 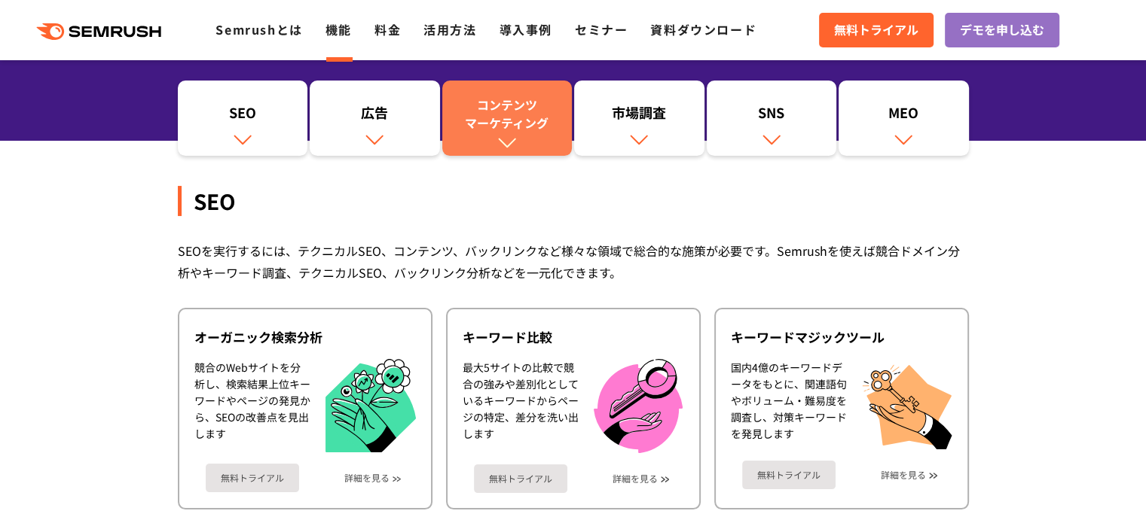 What do you see at coordinates (601, 29) in the screenshot?
I see `a: セミナー` at bounding box center [601, 29].